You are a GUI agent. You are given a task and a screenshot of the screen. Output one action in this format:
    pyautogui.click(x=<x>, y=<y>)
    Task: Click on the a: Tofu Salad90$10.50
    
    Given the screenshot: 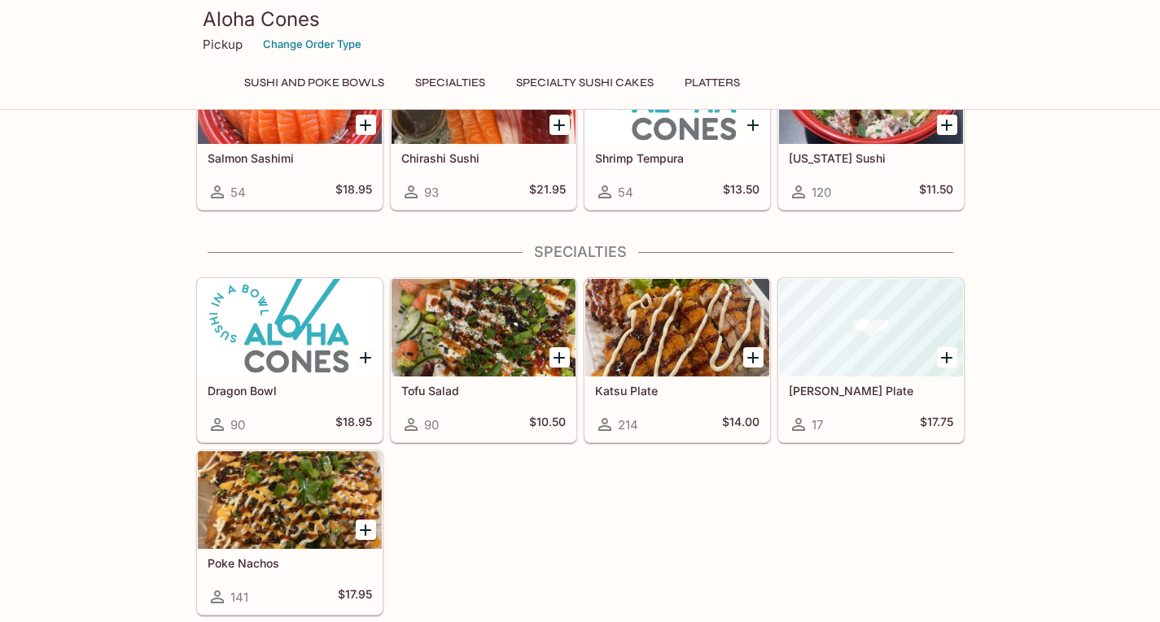 What is the action you would take?
    pyautogui.click(x=483, y=360)
    